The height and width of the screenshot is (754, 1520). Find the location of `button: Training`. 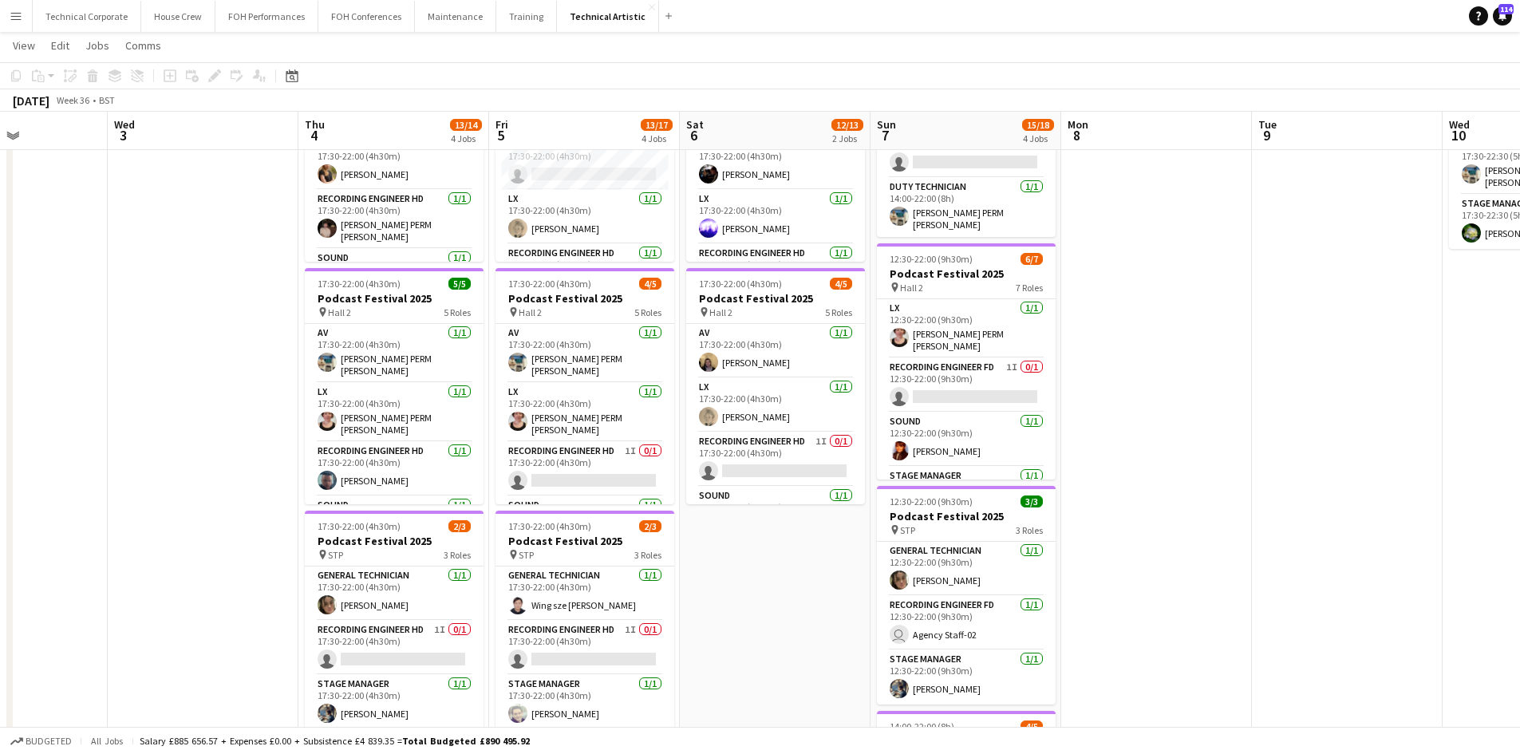

button: Training is located at coordinates (527, 16).